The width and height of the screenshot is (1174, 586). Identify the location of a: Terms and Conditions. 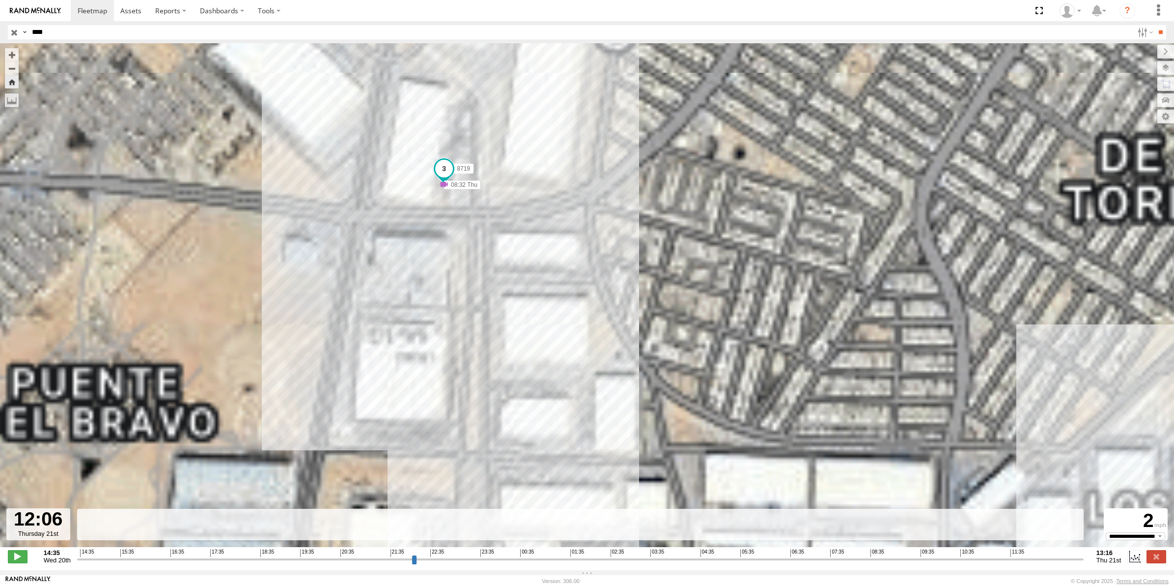
(1143, 581).